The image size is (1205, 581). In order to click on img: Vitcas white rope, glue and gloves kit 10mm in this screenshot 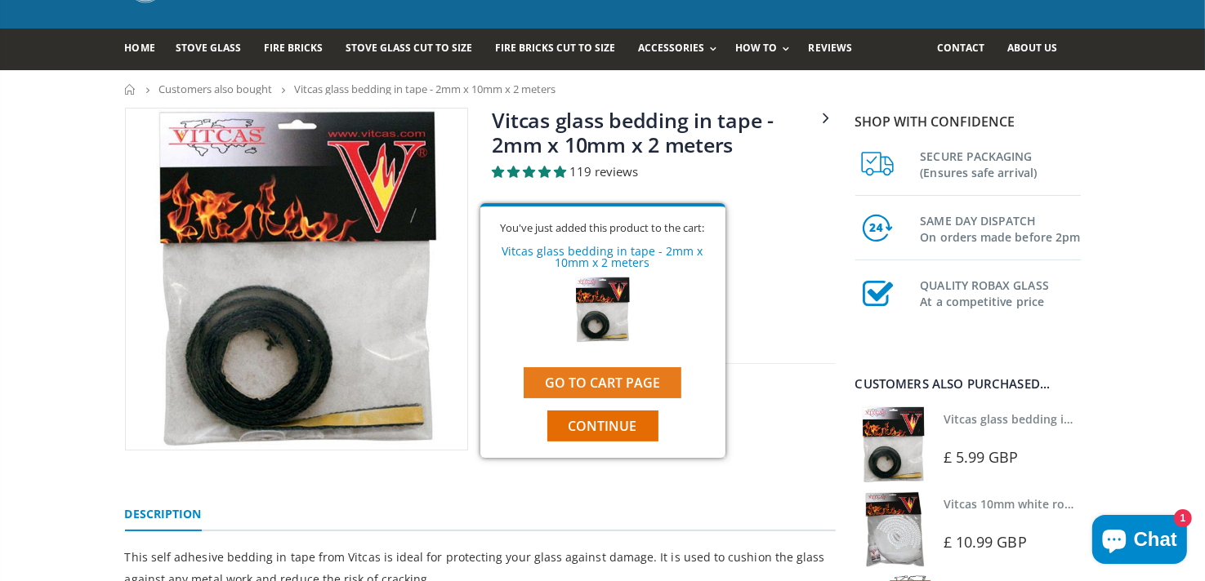, I will do `click(893, 529)`.